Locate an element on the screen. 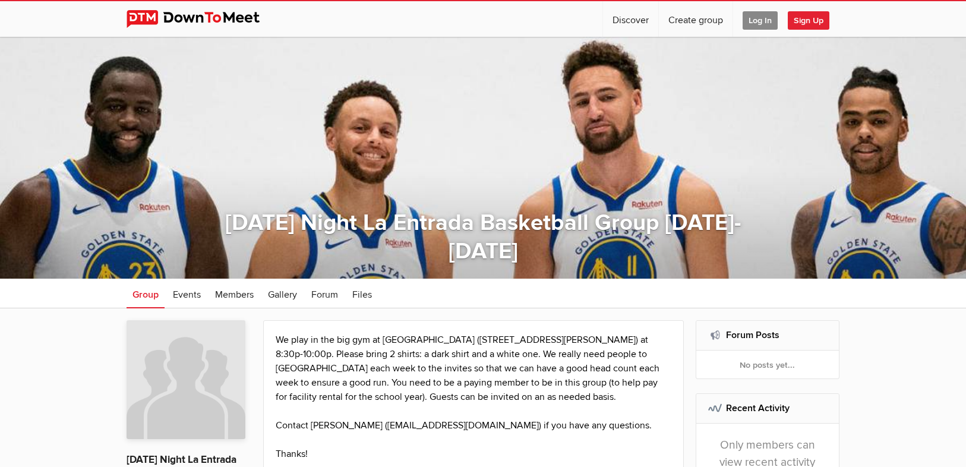 The height and width of the screenshot is (467, 966). span: Events is located at coordinates (187, 295).